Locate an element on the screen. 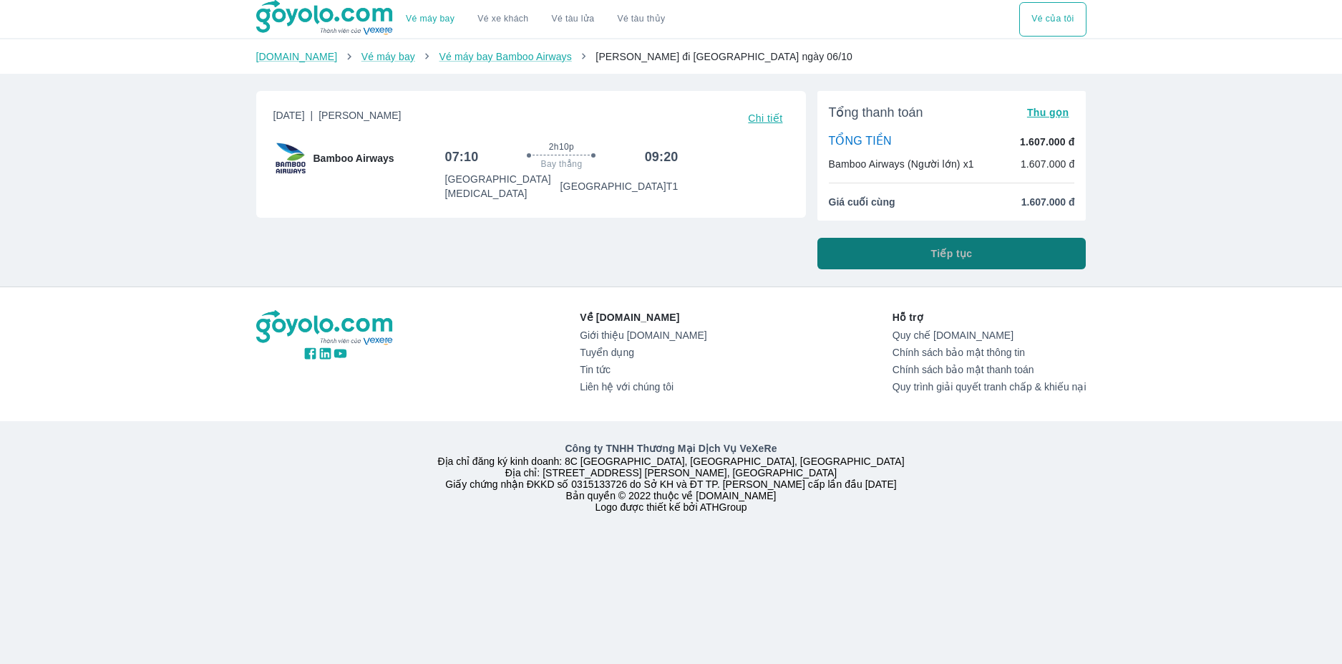  span: 1.607.000 đ is located at coordinates (1048, 202).